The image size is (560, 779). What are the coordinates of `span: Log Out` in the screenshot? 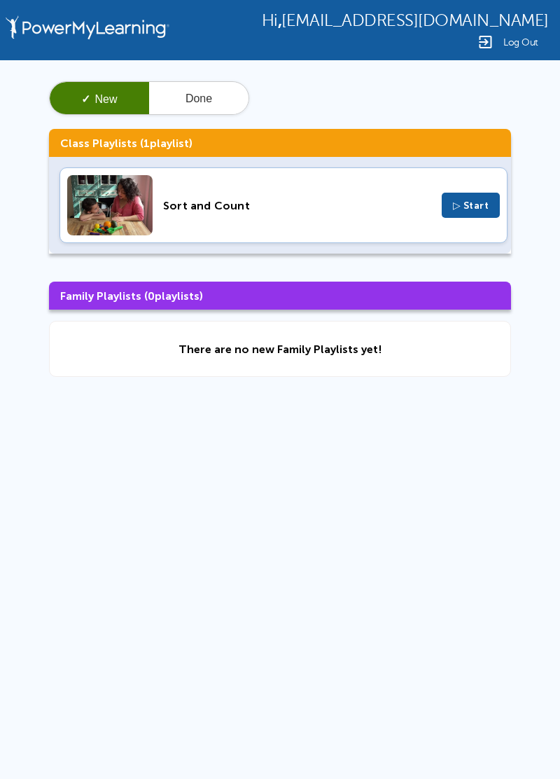 It's located at (521, 42).